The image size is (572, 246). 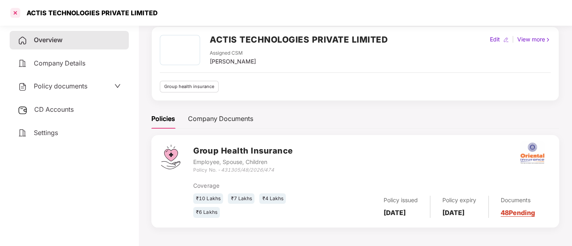 What do you see at coordinates (233, 53) in the screenshot?
I see `div: Assigned CSM` at bounding box center [233, 53].